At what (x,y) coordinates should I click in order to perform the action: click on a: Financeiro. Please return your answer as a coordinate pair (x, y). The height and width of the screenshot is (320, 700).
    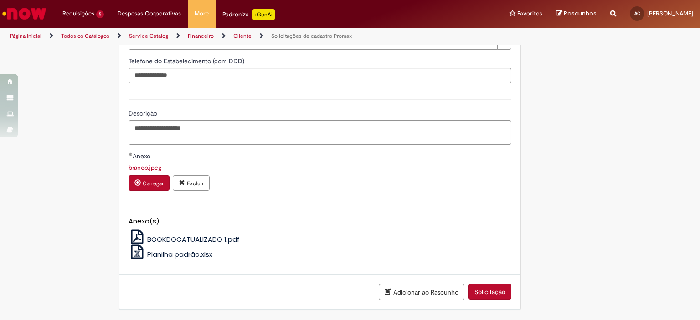
    Looking at the image, I should click on (200, 36).